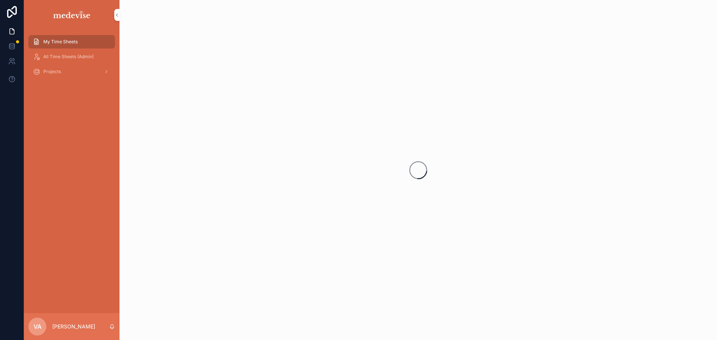 Image resolution: width=717 pixels, height=340 pixels. I want to click on div: scrollable content, so click(72, 59).